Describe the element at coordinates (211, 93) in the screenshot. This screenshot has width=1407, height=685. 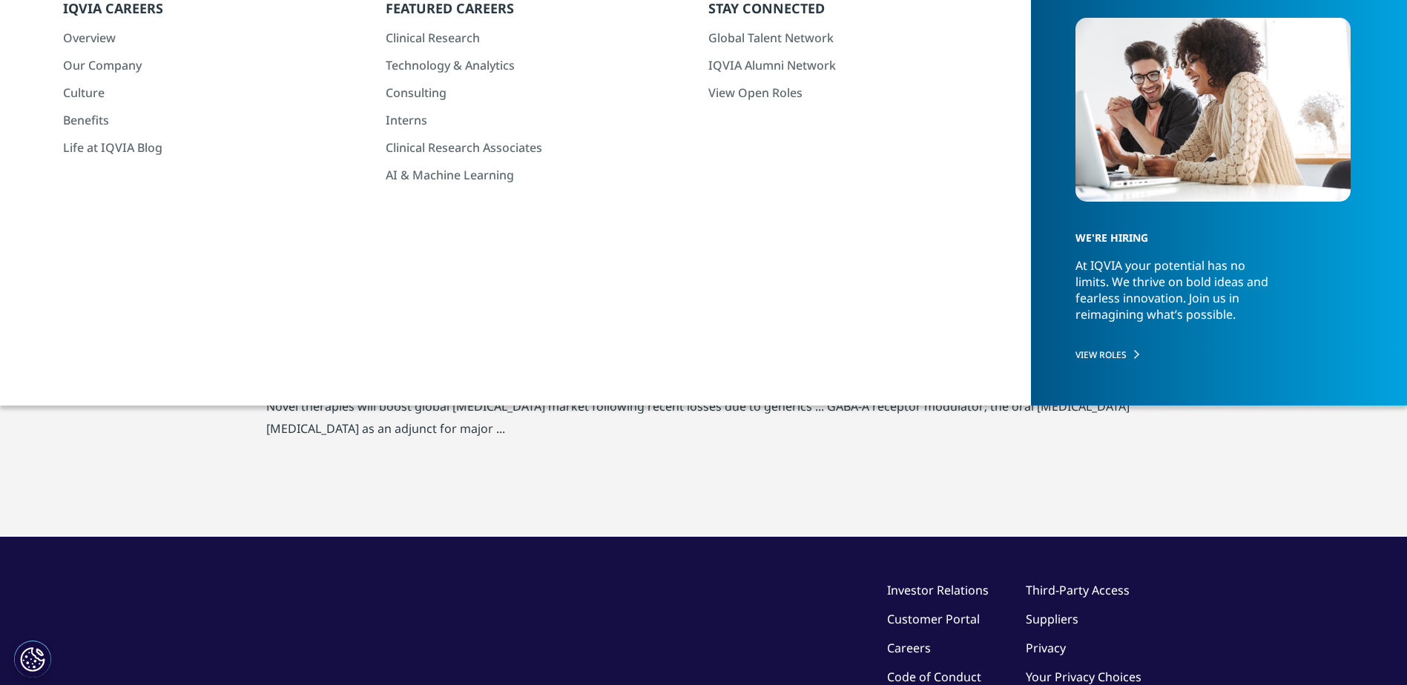
I see `a: Culture` at that location.